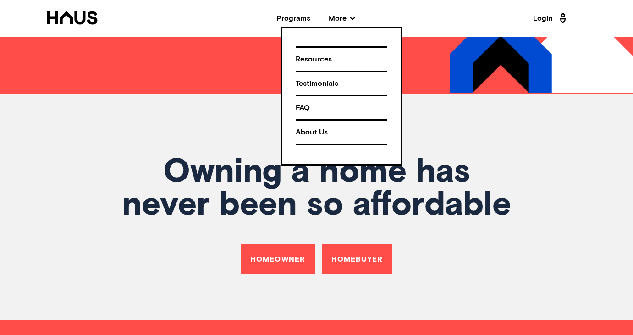 Image resolution: width=633 pixels, height=335 pixels. Describe the element at coordinates (341, 58) in the screenshot. I see `a: Resources` at that location.